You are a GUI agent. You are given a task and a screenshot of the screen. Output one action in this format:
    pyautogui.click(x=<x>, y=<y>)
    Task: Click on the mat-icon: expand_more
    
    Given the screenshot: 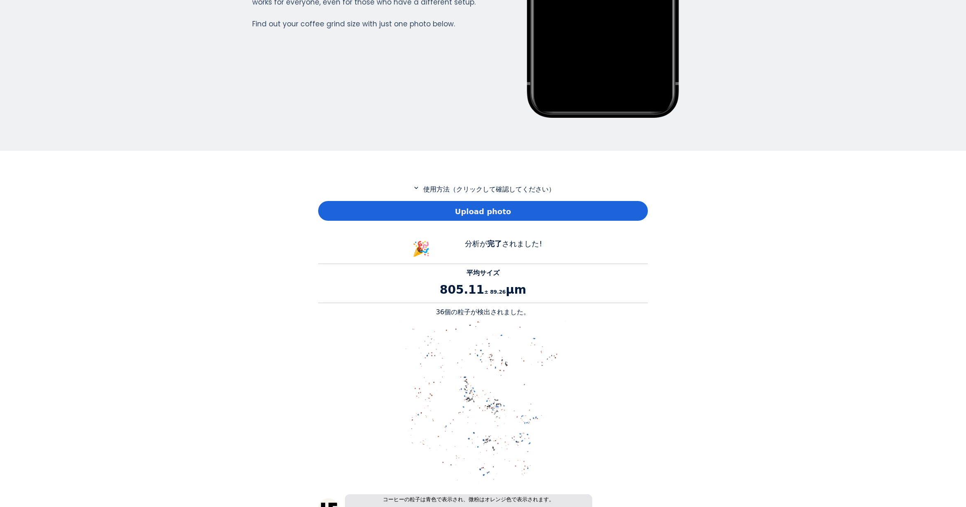 What is the action you would take?
    pyautogui.click(x=416, y=188)
    